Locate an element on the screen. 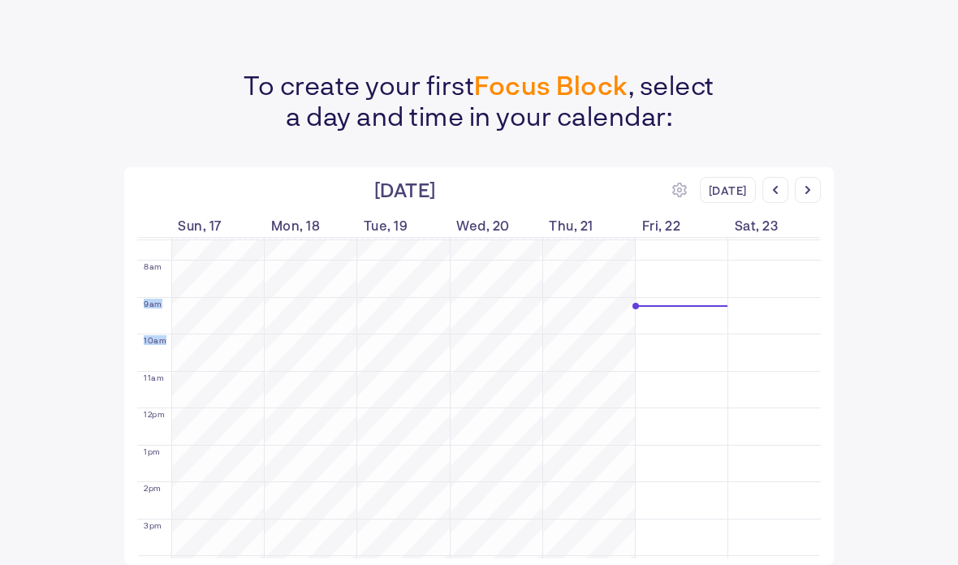 Image resolution: width=958 pixels, height=565 pixels. div: 3pm is located at coordinates (153, 525).